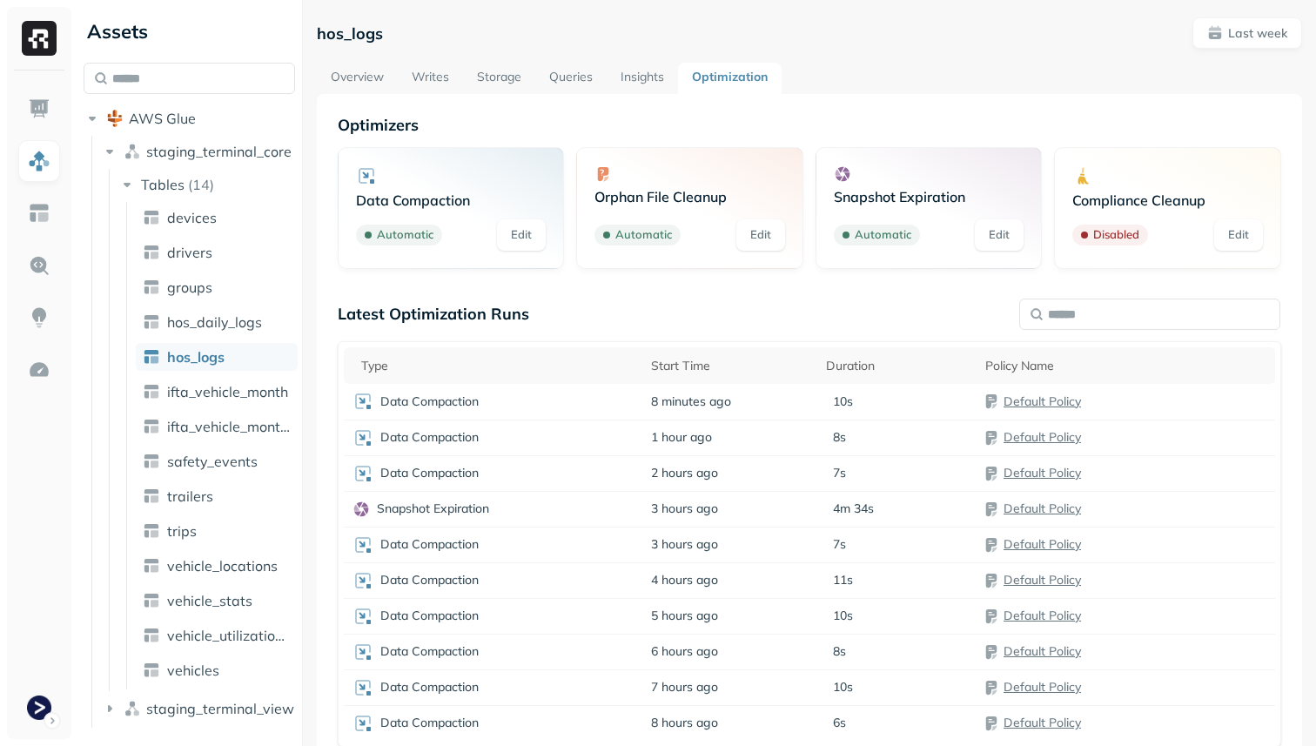 This screenshot has height=746, width=1316. What do you see at coordinates (229, 427) in the screenshot?
I see `span: ifta_vehicle_months` at bounding box center [229, 427].